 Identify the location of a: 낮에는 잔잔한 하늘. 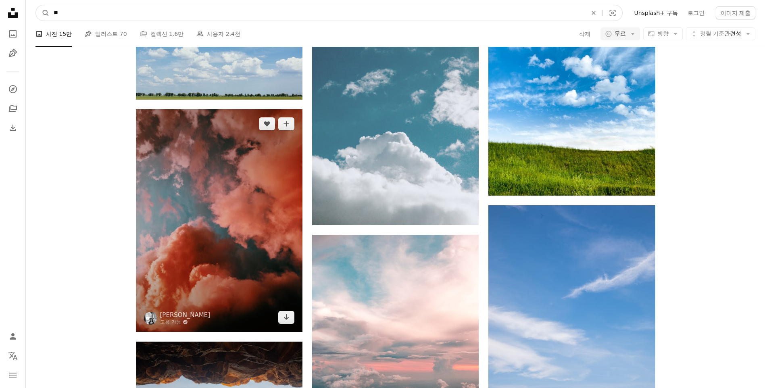
(395, 359).